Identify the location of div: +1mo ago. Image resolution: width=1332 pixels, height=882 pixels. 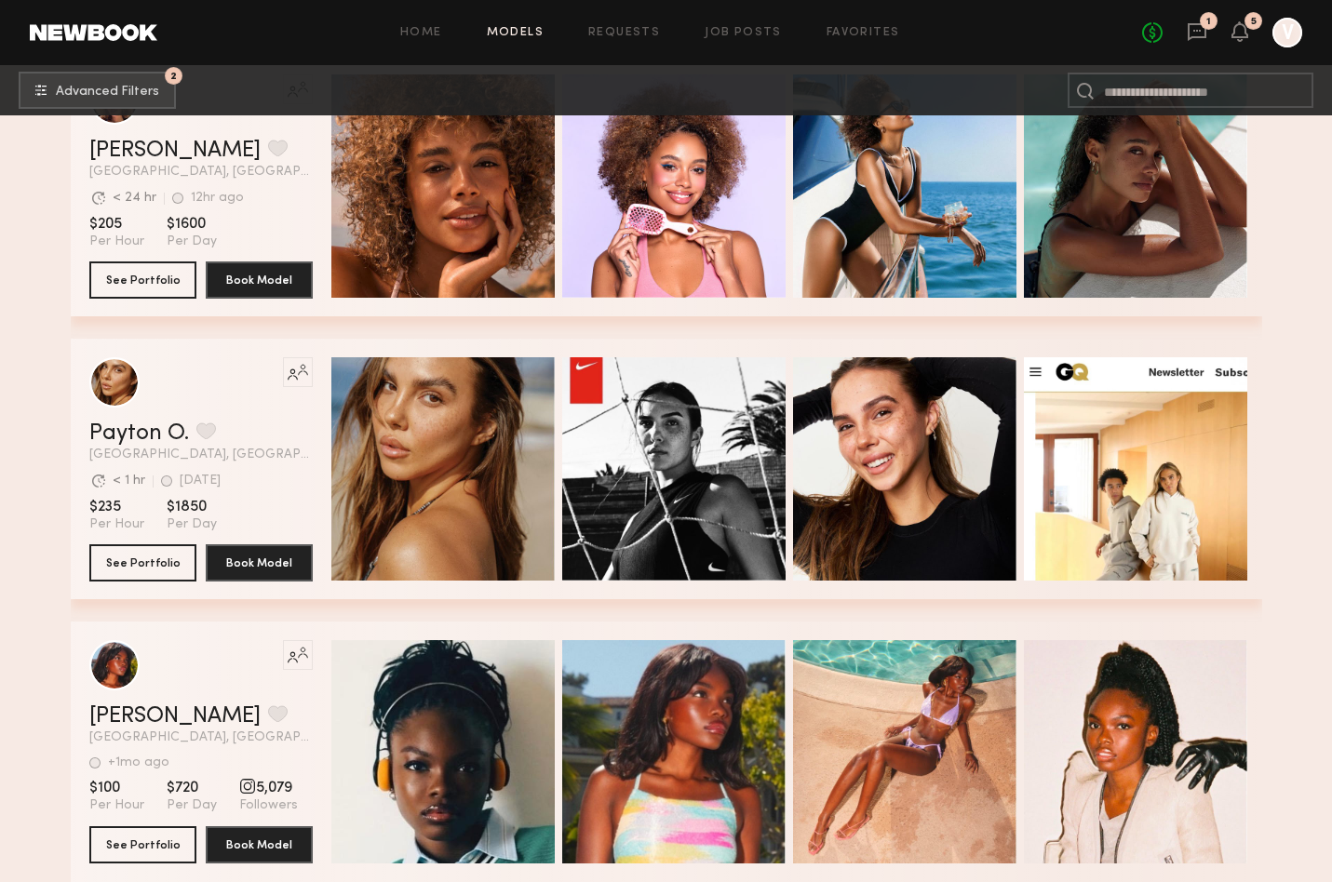
(139, 763).